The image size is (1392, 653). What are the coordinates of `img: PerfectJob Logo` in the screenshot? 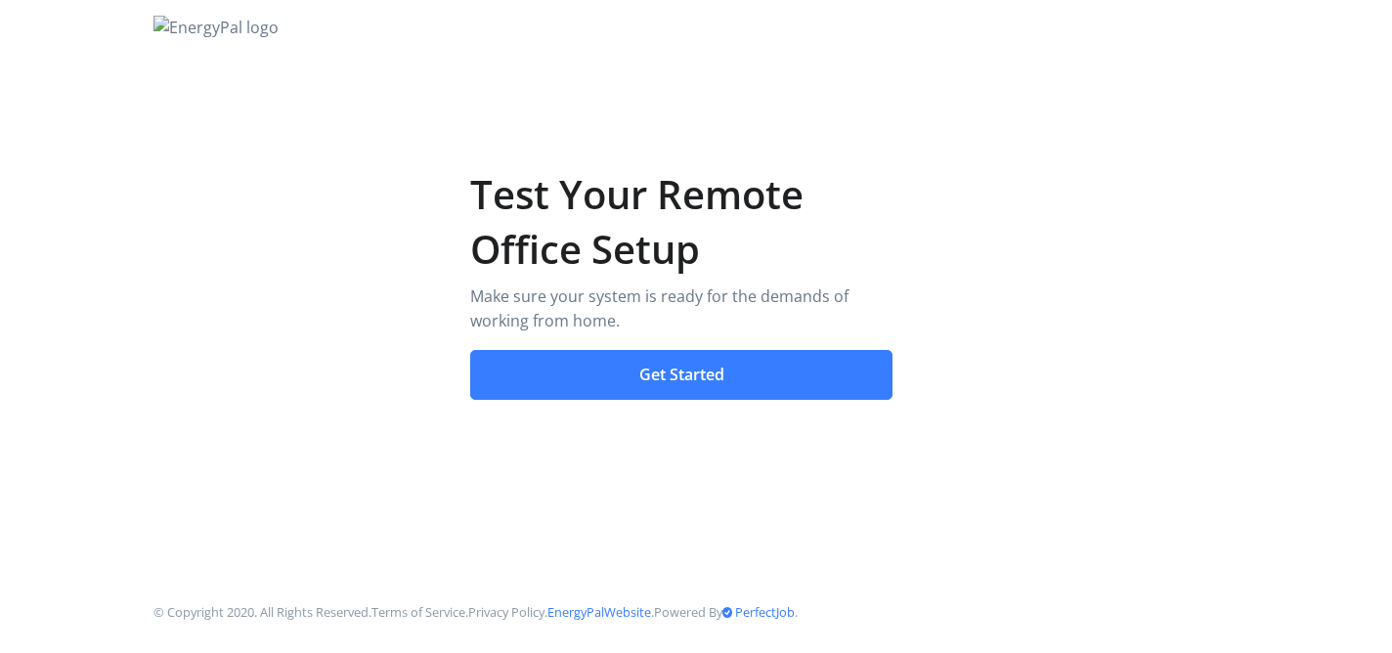 It's located at (727, 612).